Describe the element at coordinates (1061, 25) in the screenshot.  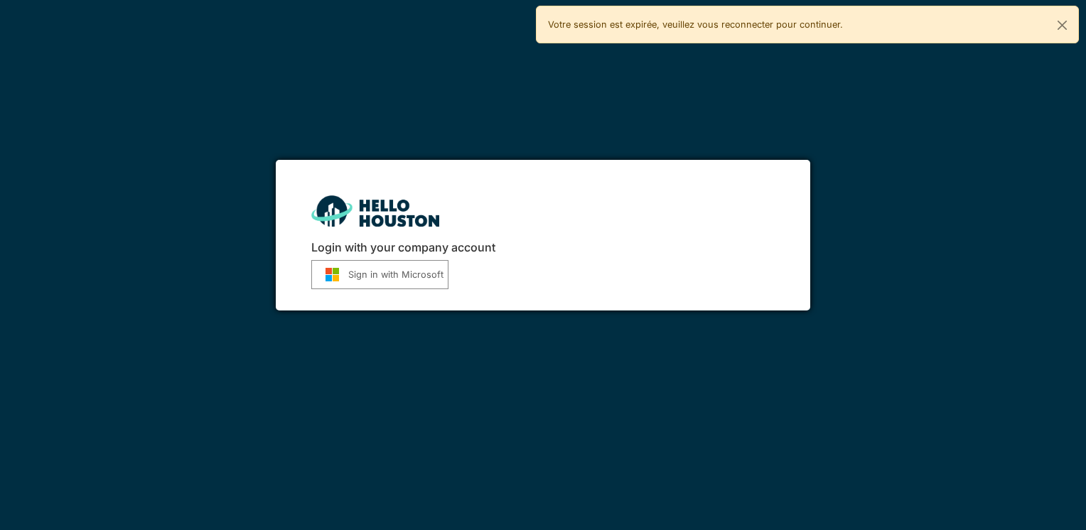
I see `button: Close` at that location.